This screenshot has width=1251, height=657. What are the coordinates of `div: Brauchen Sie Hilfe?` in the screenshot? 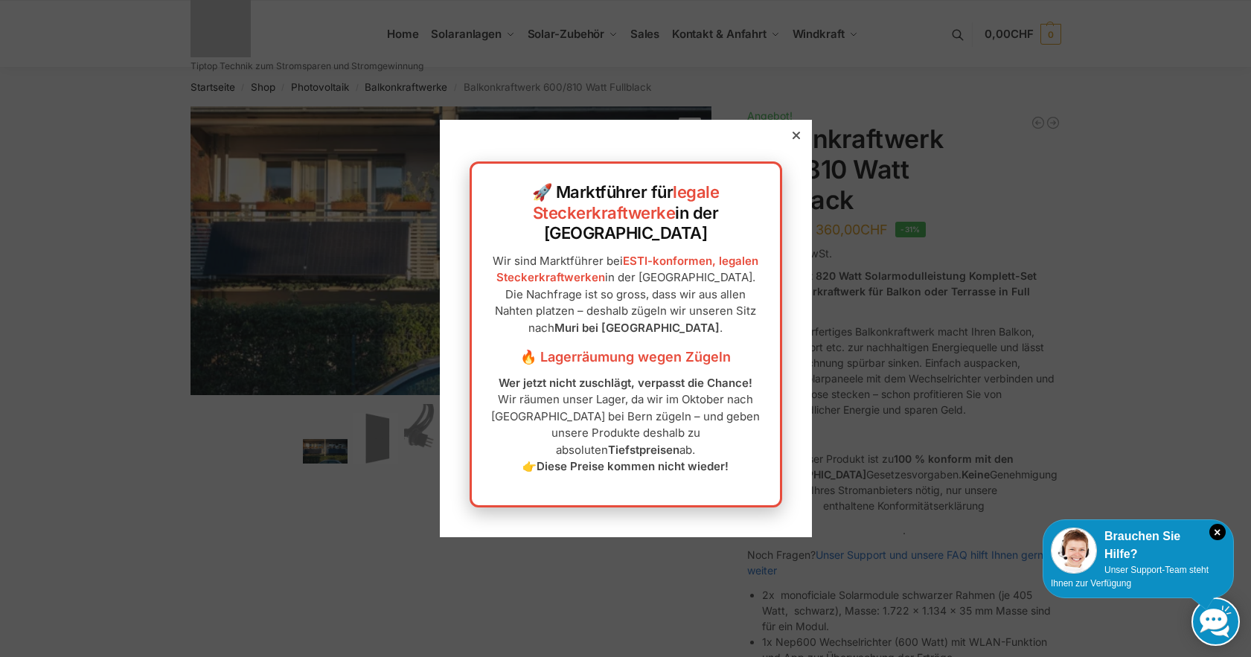 It's located at (1138, 545).